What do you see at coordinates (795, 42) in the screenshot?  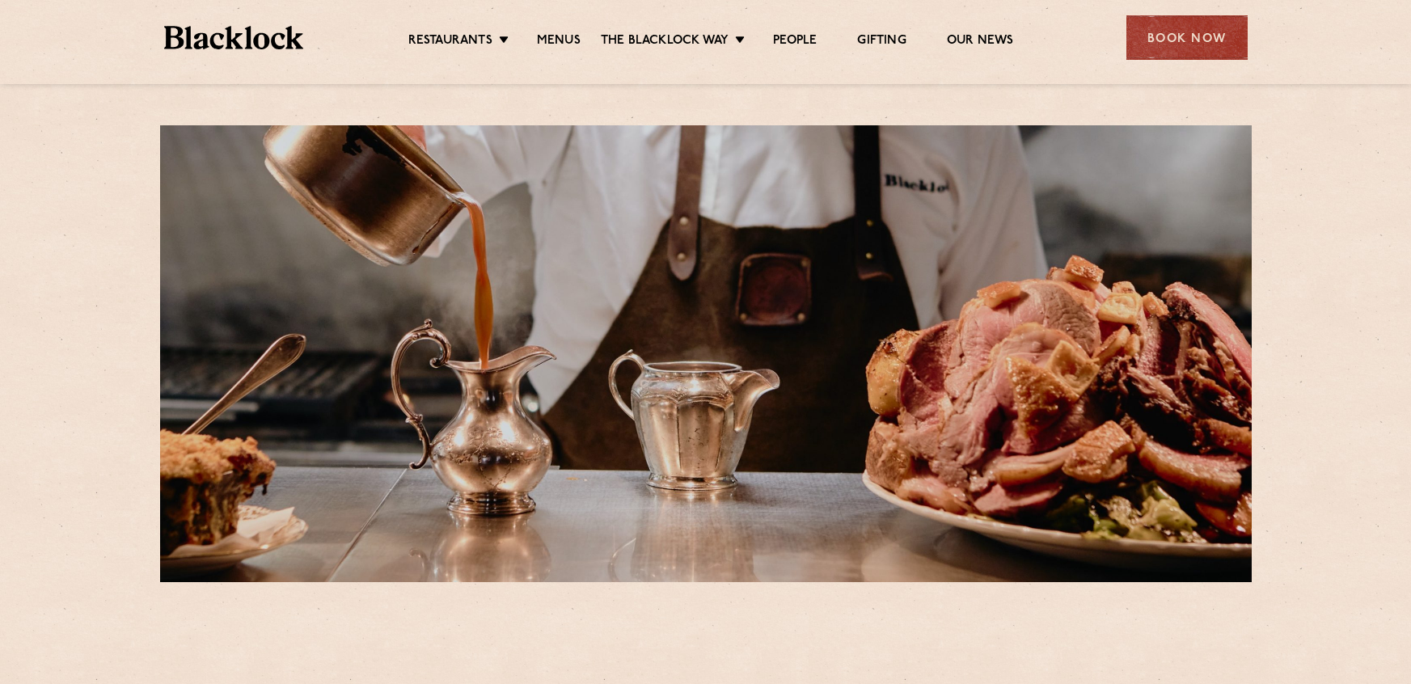 I see `a: People` at bounding box center [795, 42].